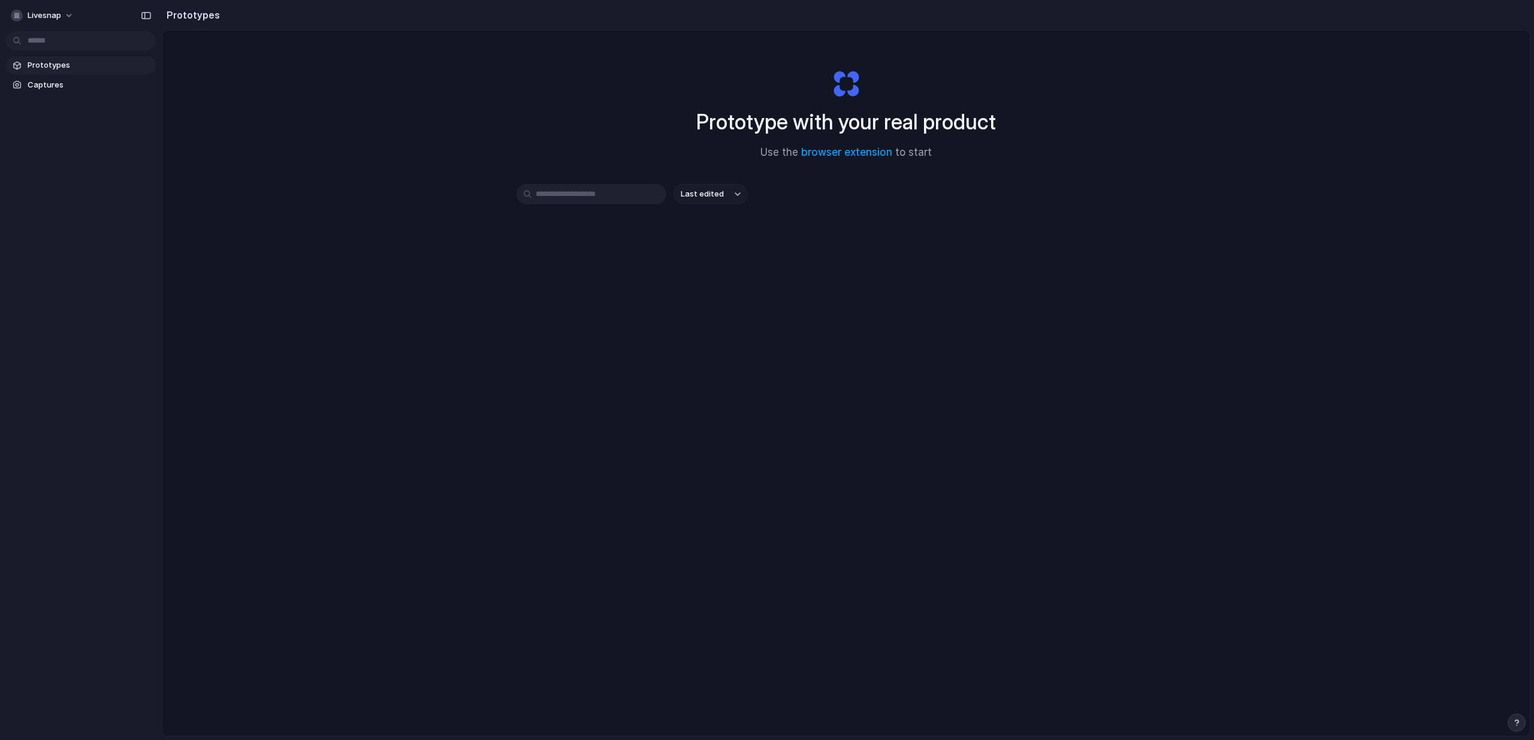 This screenshot has height=740, width=1534. I want to click on h2: Prototypes, so click(191, 15).